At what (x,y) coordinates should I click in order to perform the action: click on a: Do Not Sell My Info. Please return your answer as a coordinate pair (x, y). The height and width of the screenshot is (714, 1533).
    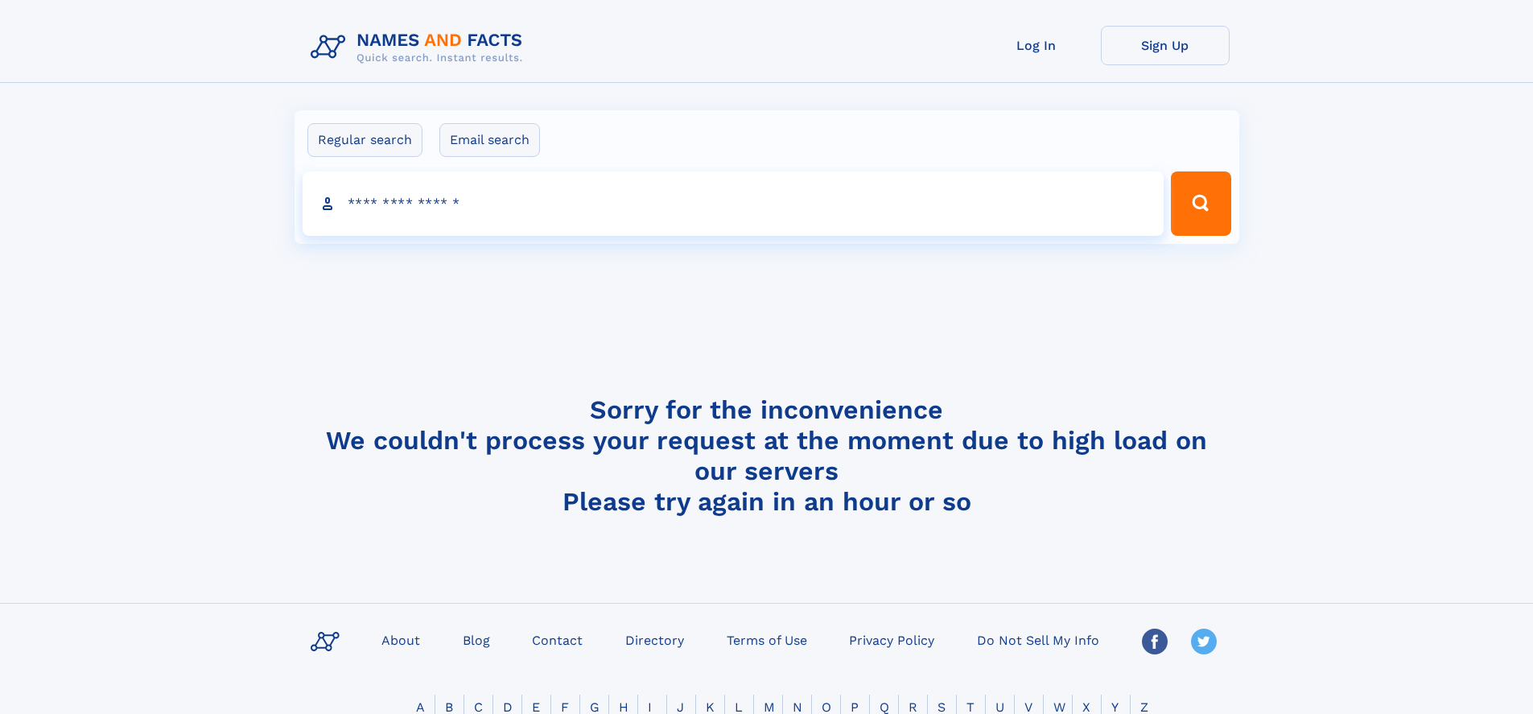
    Looking at the image, I should click on (1038, 639).